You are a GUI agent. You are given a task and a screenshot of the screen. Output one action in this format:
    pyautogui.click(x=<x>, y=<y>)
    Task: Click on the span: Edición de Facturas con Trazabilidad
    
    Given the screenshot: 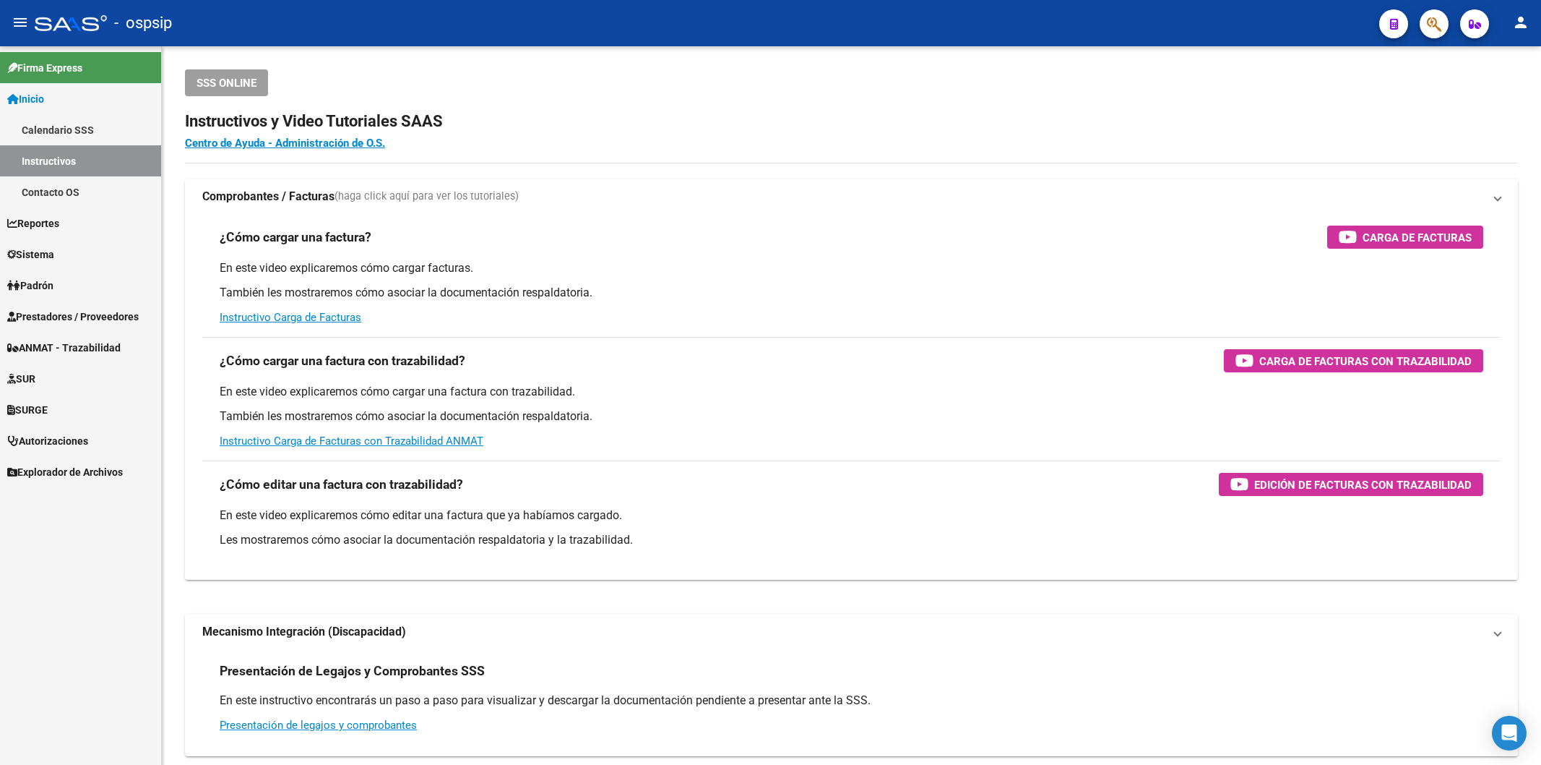 What is the action you would take?
    pyautogui.click(x=1363, y=484)
    